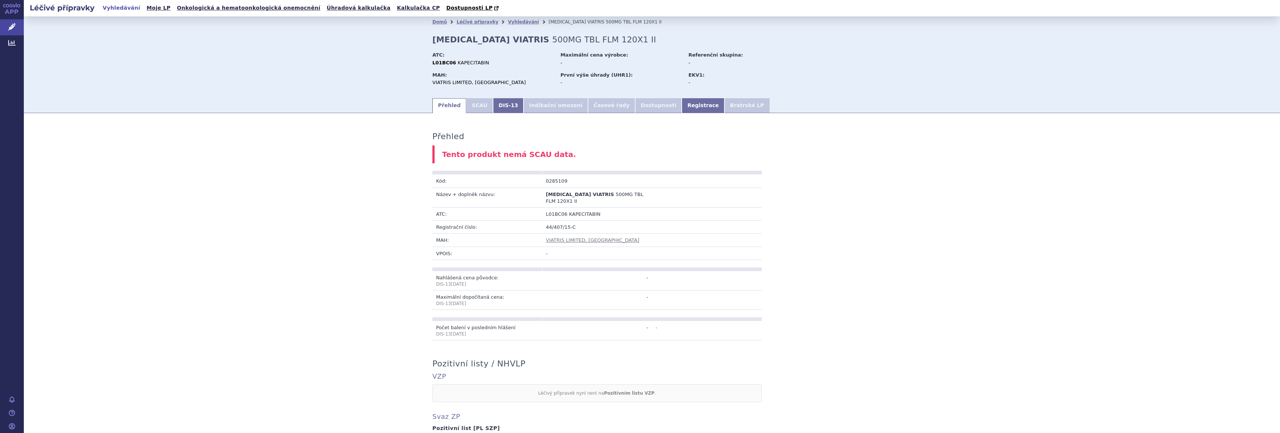 The image size is (1280, 433). I want to click on td: Nahlášená cena původce:, so click(487, 281).